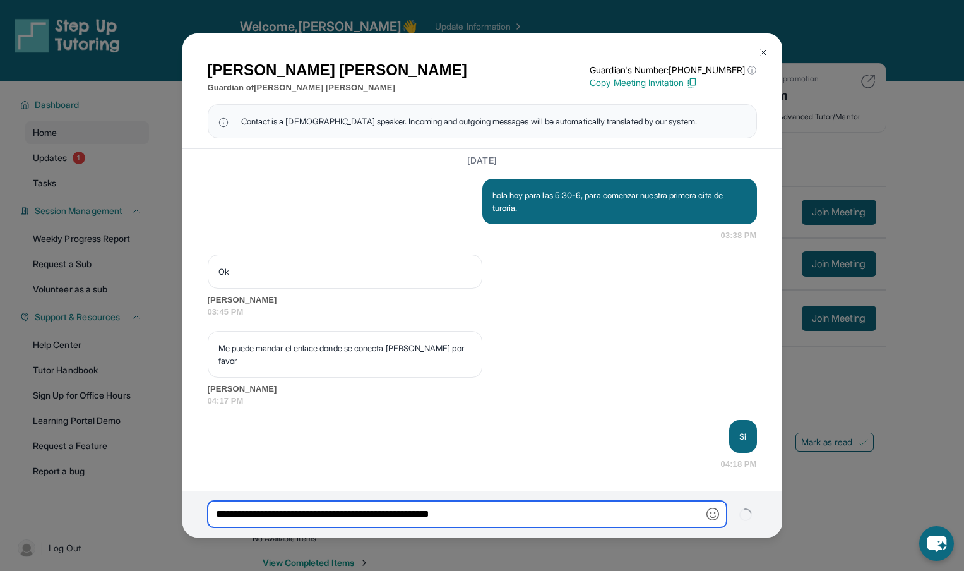  What do you see at coordinates (742, 436) in the screenshot?
I see `p: Si` at bounding box center [742, 436].